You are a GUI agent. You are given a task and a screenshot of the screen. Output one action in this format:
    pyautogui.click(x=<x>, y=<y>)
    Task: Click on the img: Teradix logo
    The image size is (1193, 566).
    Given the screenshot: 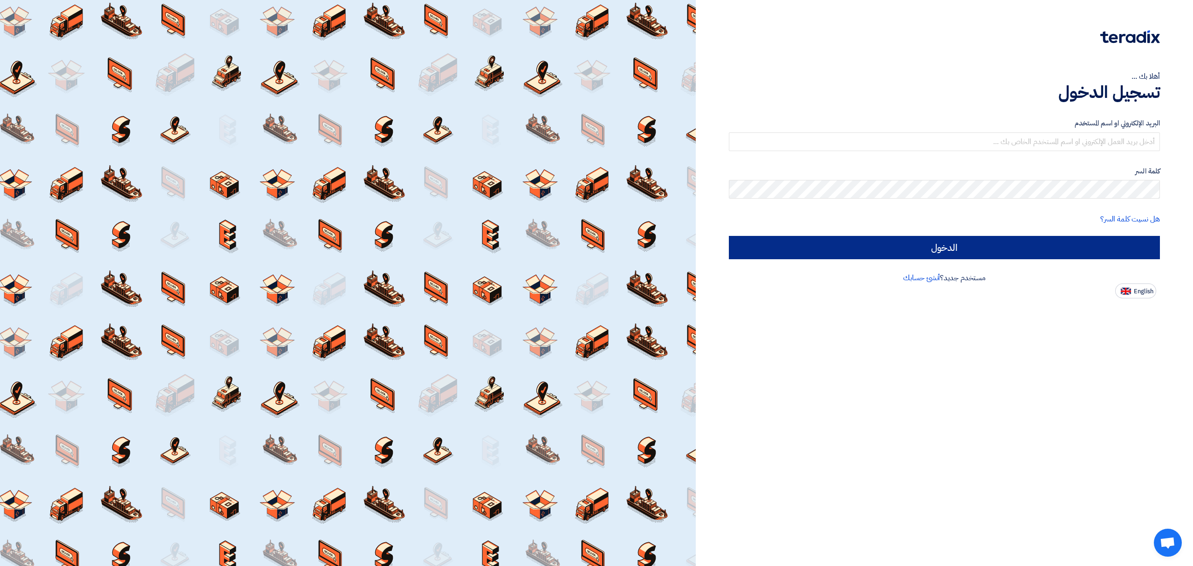 What is the action you would take?
    pyautogui.click(x=1130, y=37)
    